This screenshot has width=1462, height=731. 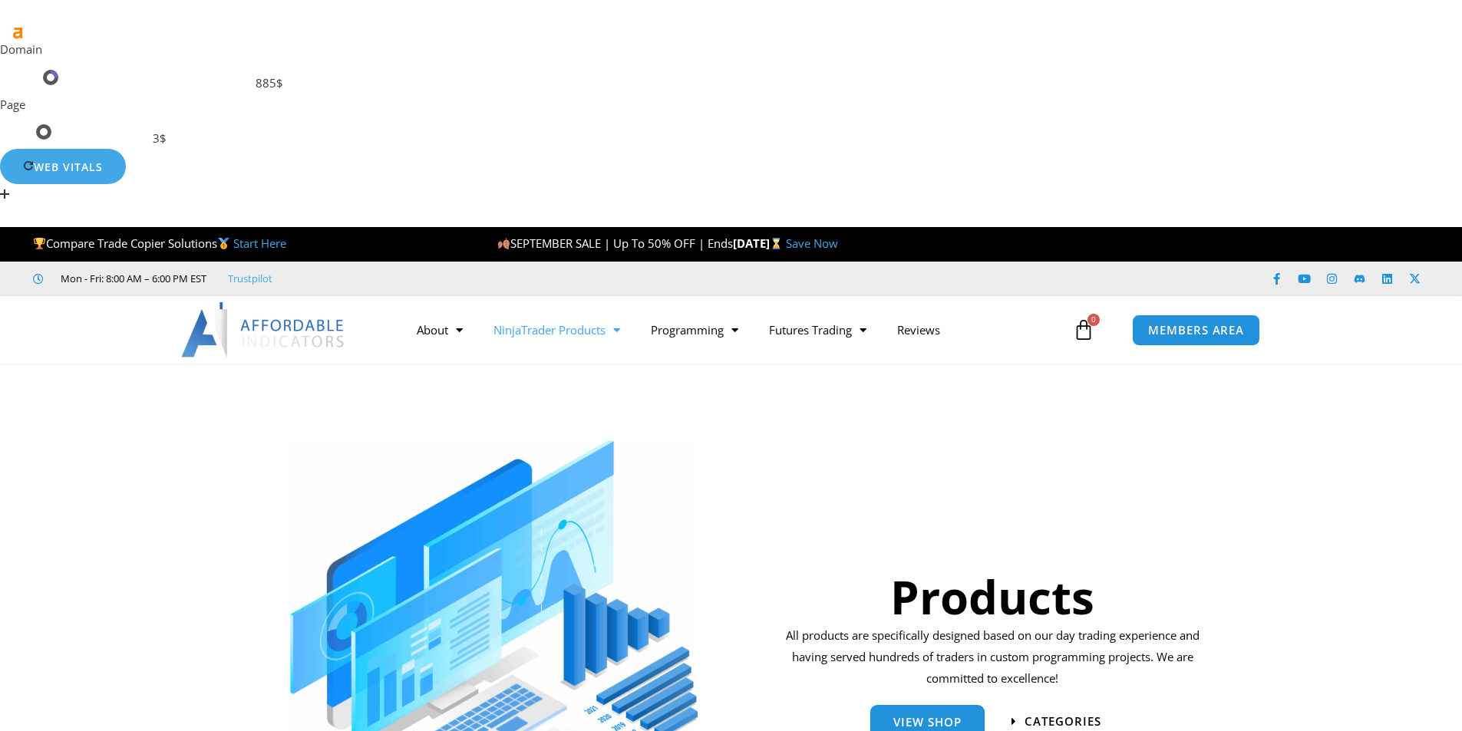 I want to click on a: ur0, so click(x=29, y=132).